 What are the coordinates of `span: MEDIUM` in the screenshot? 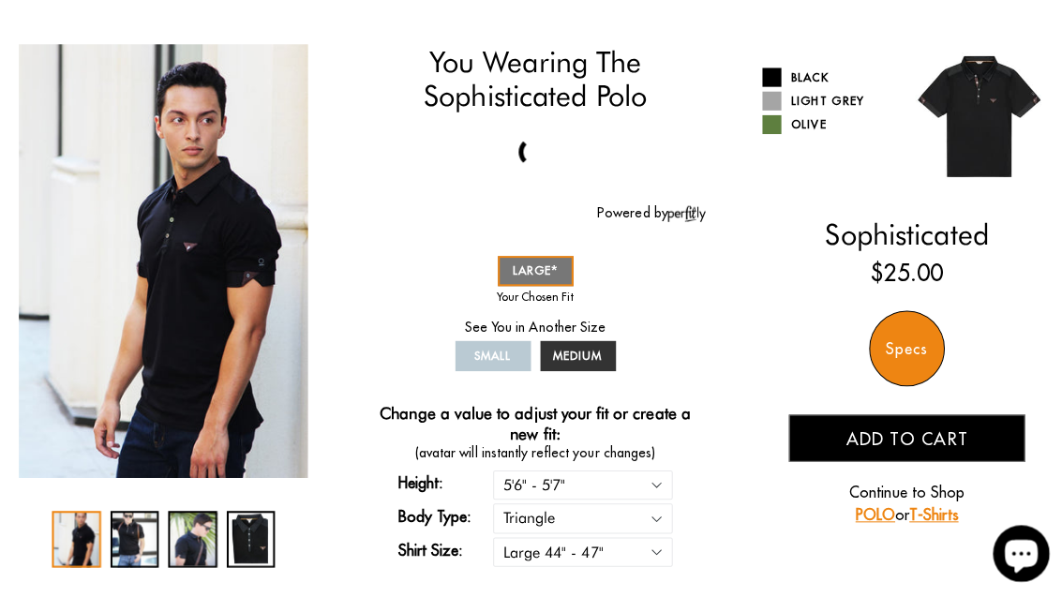 It's located at (574, 353).